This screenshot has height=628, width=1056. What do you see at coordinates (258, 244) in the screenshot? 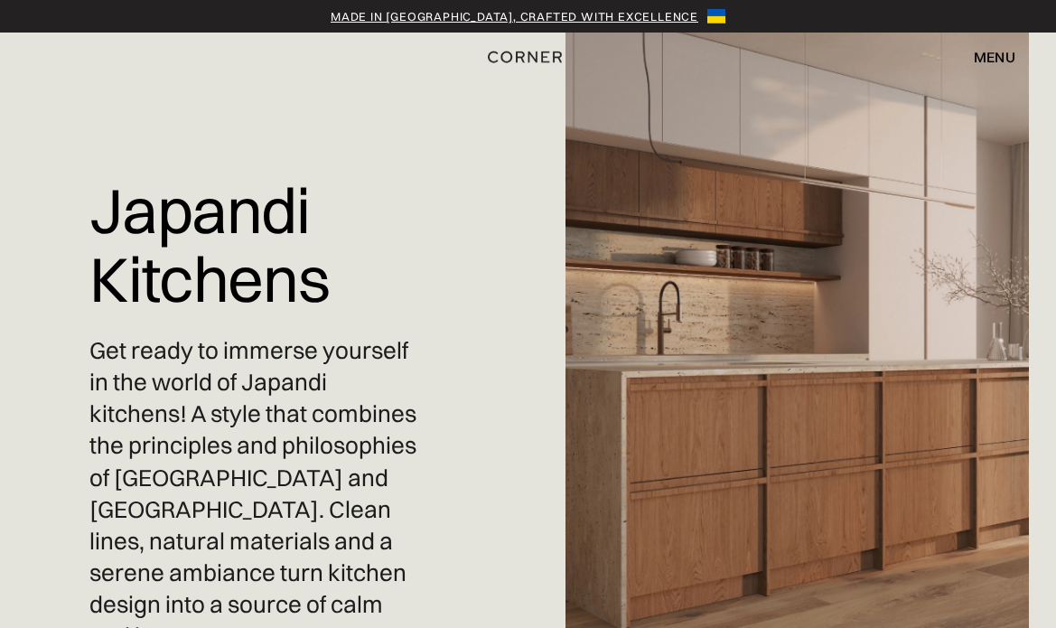
I see `h1: Japandi Kitchens` at bounding box center [258, 244].